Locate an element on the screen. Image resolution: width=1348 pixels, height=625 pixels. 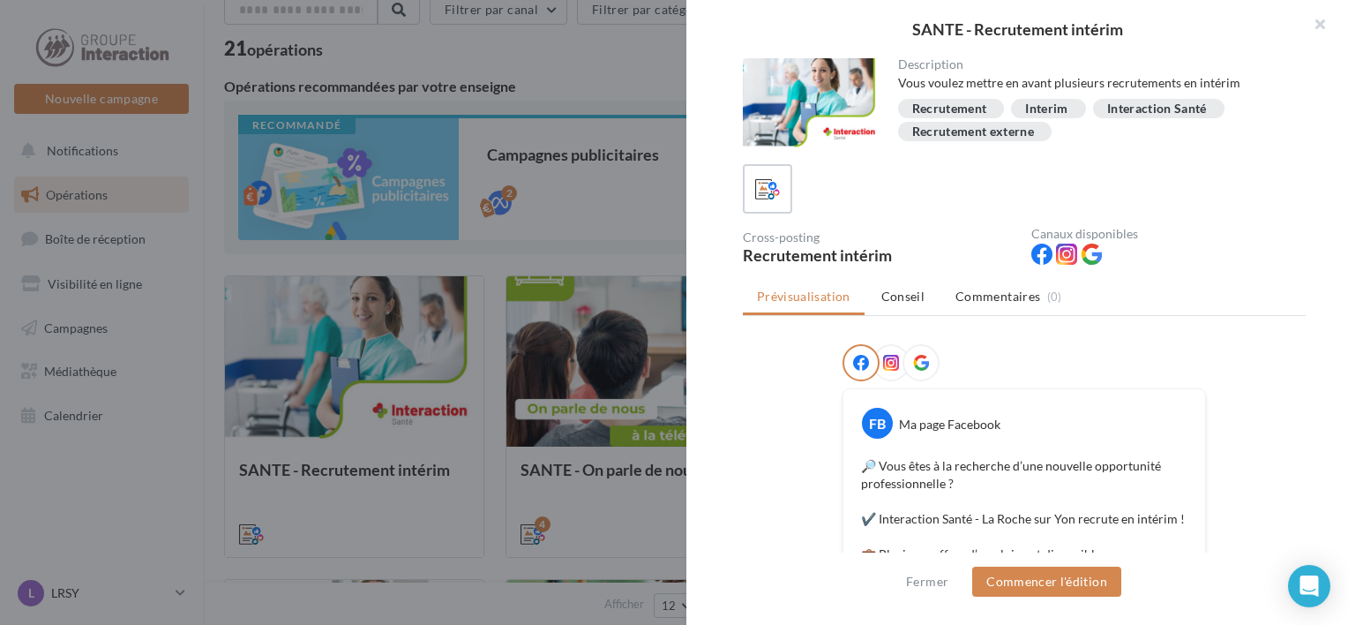
div: Recrutement is located at coordinates (950, 109).